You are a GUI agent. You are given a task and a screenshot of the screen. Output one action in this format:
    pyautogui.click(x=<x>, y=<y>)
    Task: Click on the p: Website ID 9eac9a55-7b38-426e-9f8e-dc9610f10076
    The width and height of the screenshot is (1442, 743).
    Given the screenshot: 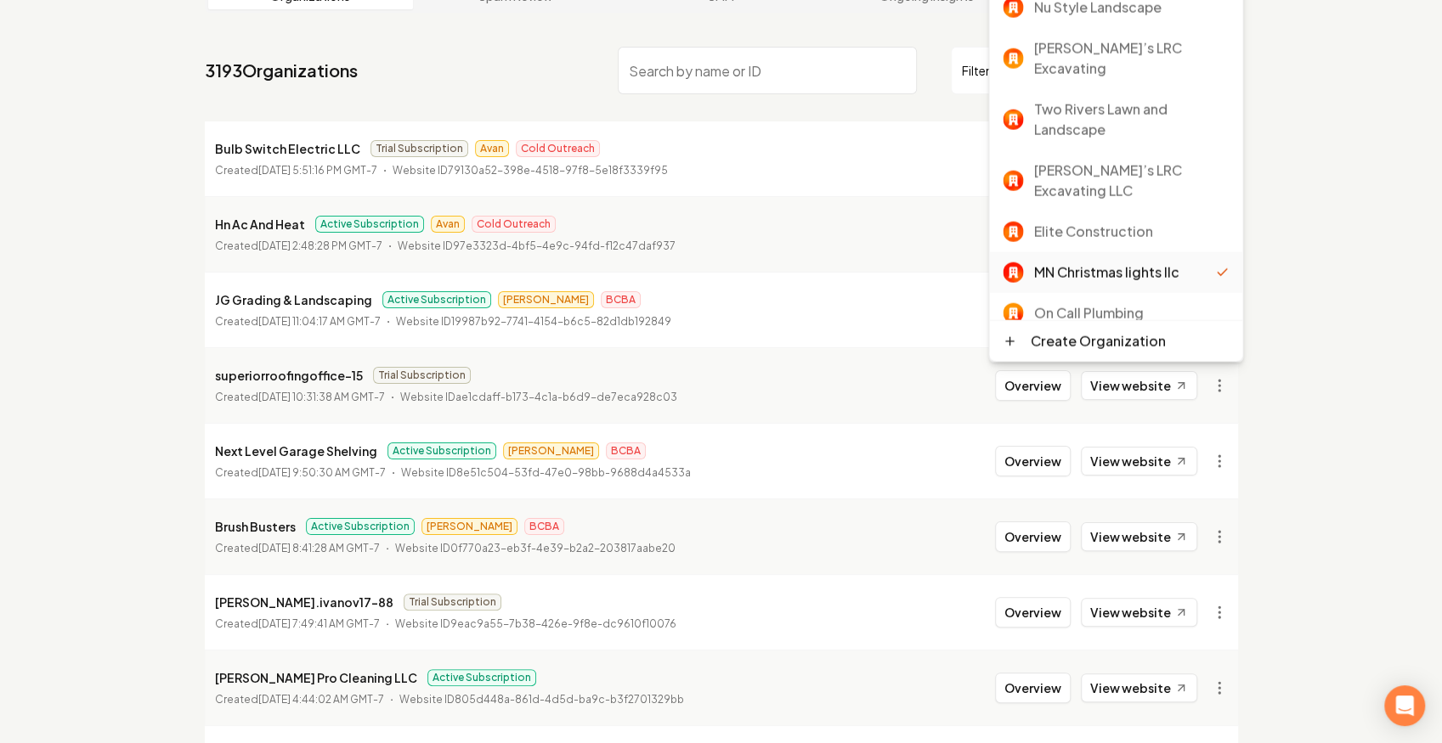 What is the action you would take?
    pyautogui.click(x=535, y=624)
    